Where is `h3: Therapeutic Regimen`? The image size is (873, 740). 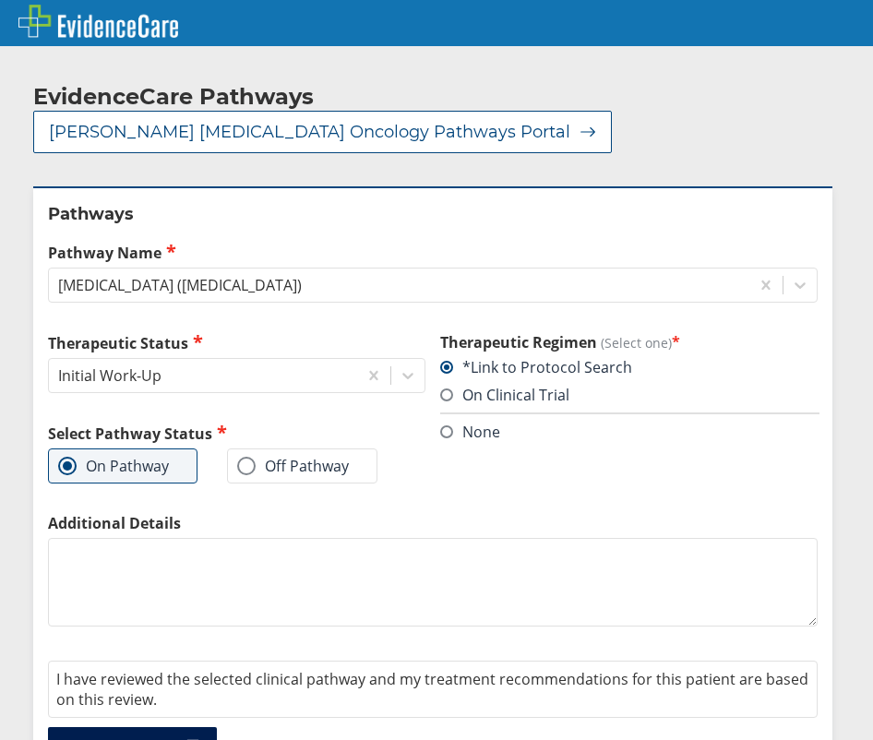
h3: Therapeutic Regimen is located at coordinates (628, 342).